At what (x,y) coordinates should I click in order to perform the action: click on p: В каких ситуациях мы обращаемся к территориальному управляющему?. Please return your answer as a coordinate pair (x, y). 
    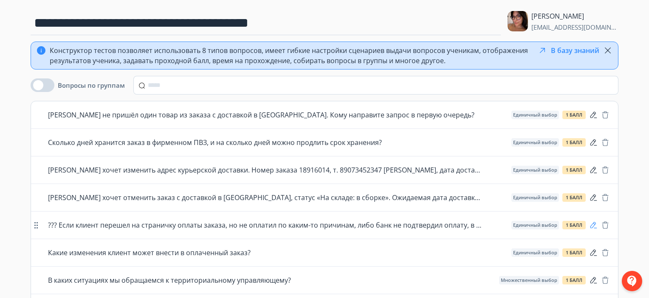
    Looking at the image, I should click on (169, 281).